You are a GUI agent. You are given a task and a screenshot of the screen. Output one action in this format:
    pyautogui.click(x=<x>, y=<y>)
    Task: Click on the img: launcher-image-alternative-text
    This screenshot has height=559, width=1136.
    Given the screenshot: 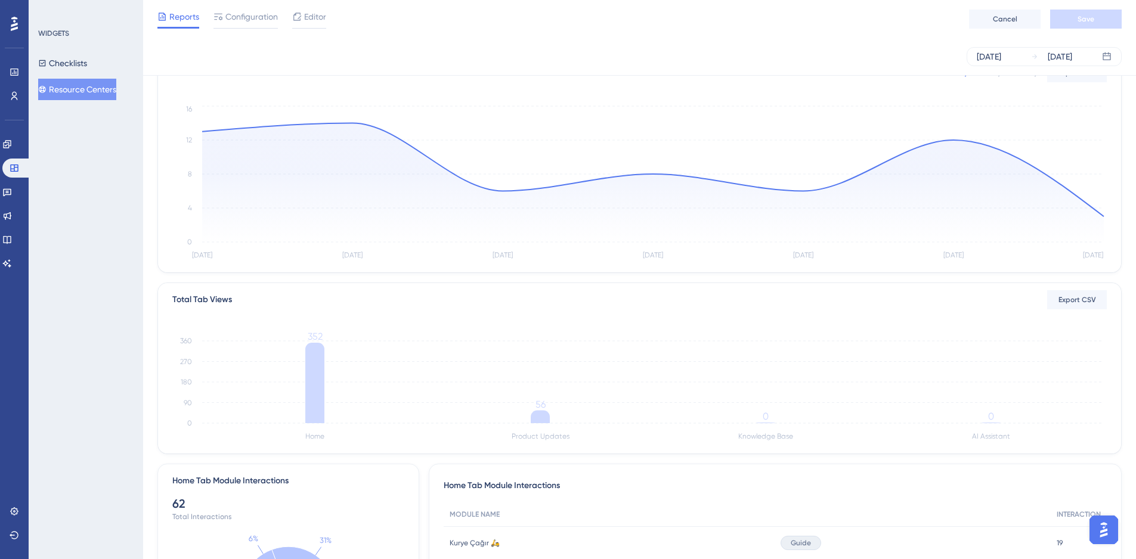 What is the action you would take?
    pyautogui.click(x=18, y=18)
    